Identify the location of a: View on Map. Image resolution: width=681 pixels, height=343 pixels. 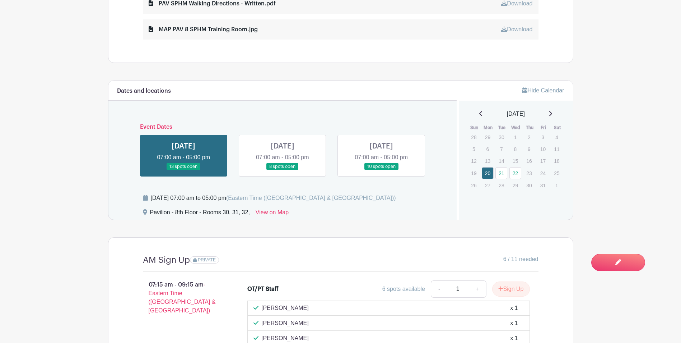
(272, 214).